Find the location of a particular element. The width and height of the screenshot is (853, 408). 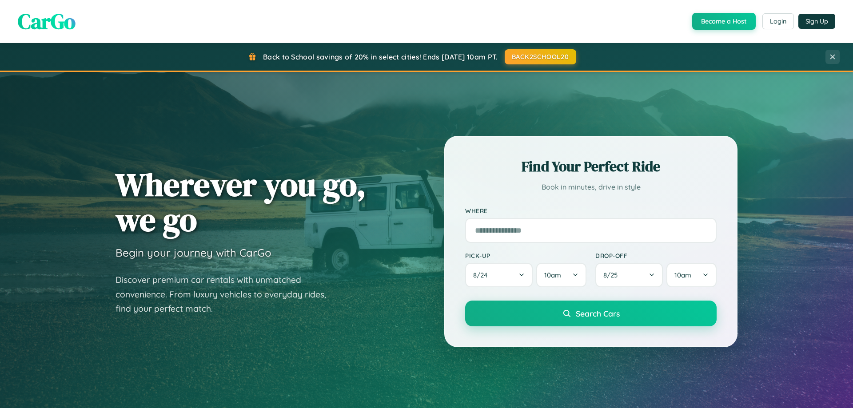

button: Search Cars is located at coordinates (591, 314).